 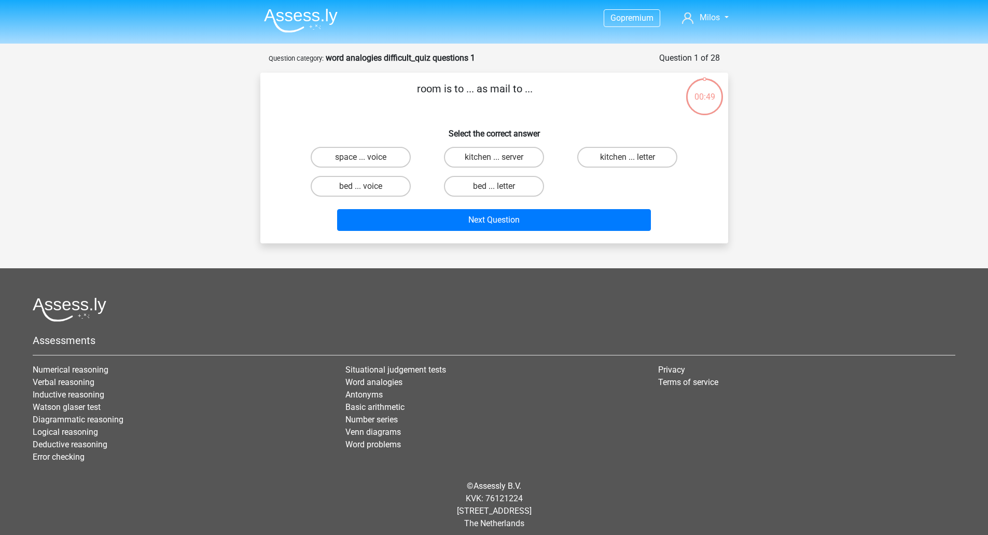 What do you see at coordinates (63, 382) in the screenshot?
I see `a: Verbal reasoning` at bounding box center [63, 382].